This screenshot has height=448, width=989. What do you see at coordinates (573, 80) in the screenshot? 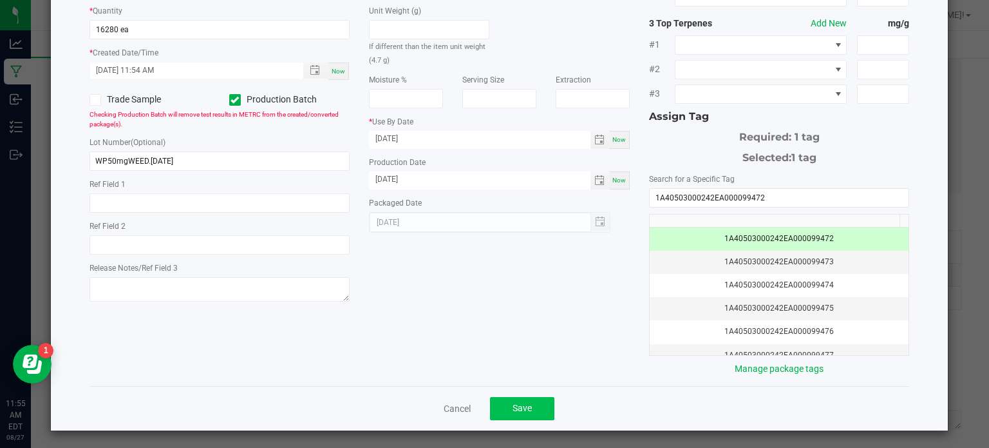
I see `label: Extraction` at bounding box center [573, 80].